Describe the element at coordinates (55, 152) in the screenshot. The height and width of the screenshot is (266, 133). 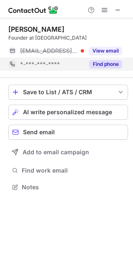
I see `span: Add to email campaign` at that location.